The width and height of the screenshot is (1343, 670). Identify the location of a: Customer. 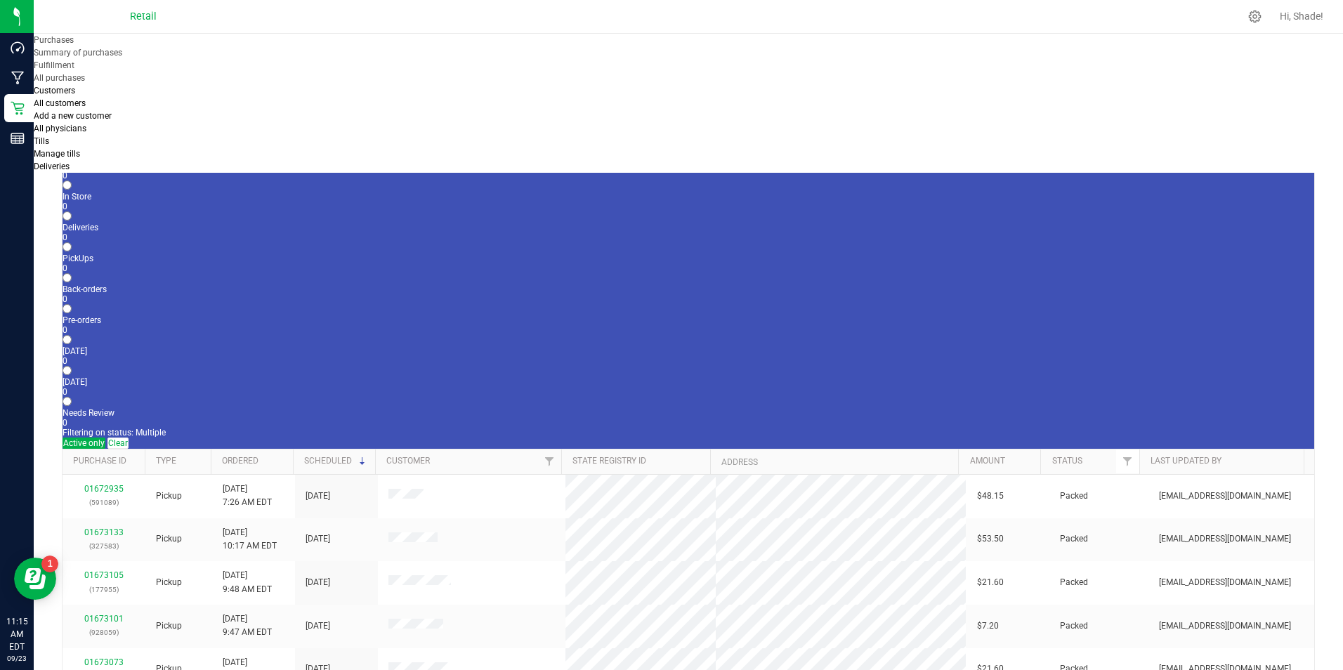
(462, 462).